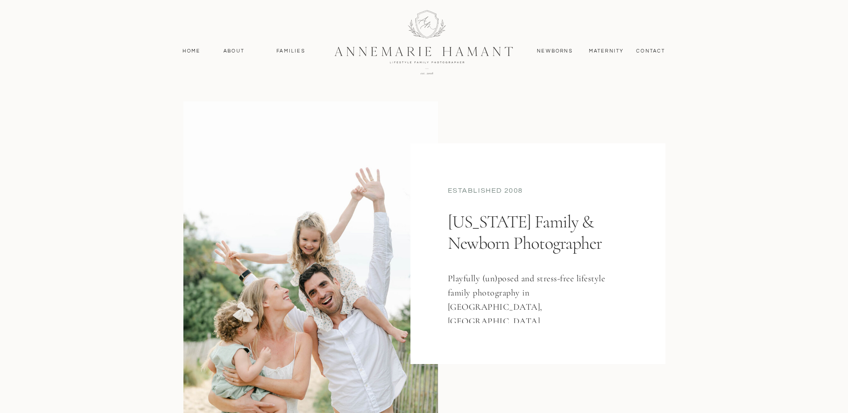 This screenshot has height=413, width=848. Describe the element at coordinates (234, 51) in the screenshot. I see `nav: About` at that location.